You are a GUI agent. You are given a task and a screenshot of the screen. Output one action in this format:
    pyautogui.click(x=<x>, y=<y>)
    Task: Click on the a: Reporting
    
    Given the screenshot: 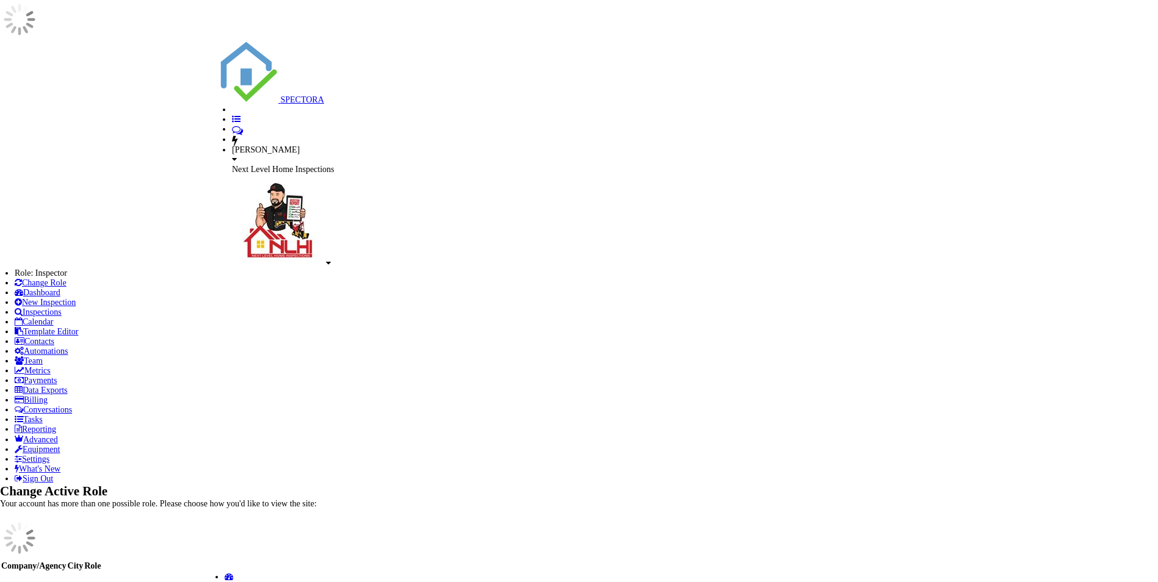 What is the action you would take?
    pyautogui.click(x=35, y=429)
    